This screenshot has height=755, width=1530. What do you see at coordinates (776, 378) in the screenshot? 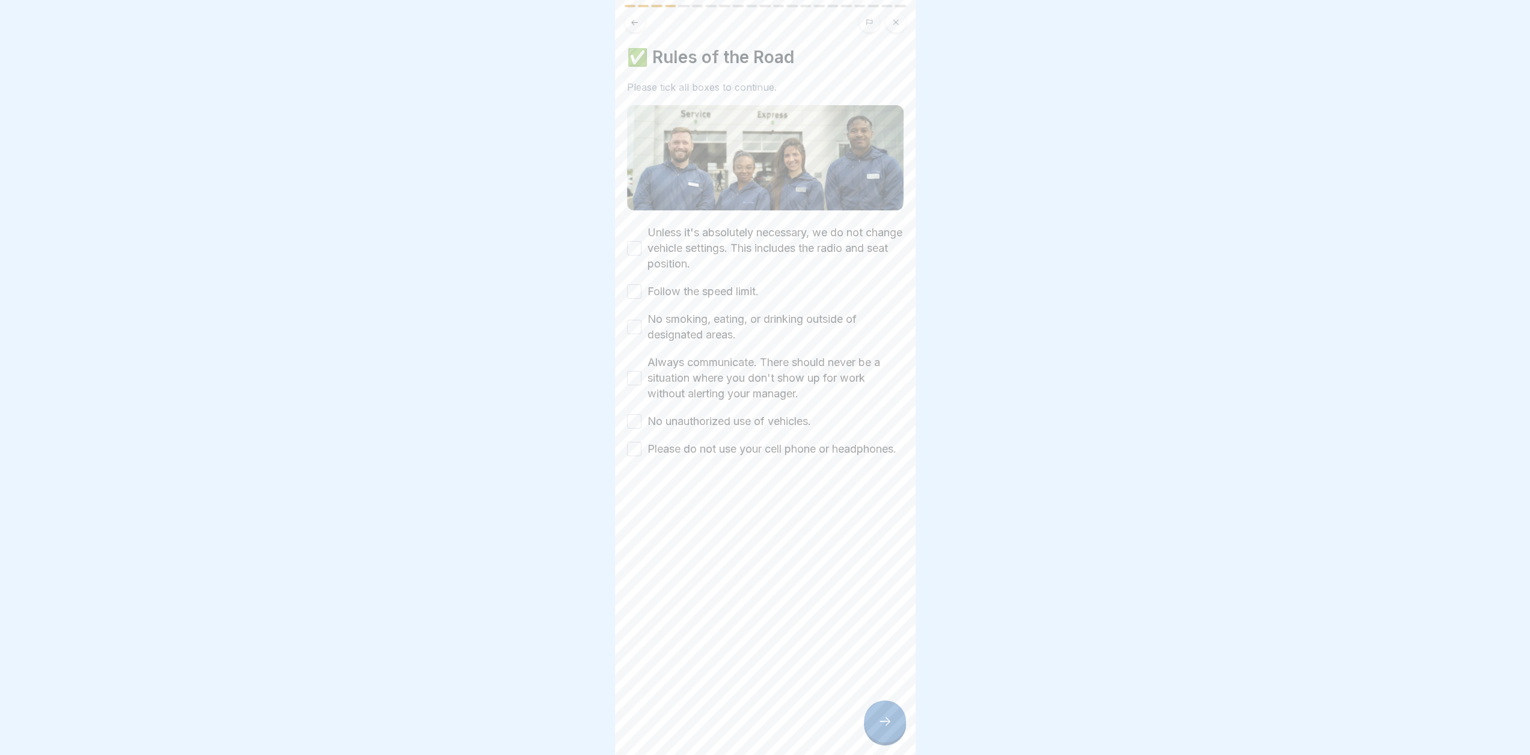
I see `label: Always communicate. There should never be a situation where you don't show up for work without al...` at bounding box center [776, 378].